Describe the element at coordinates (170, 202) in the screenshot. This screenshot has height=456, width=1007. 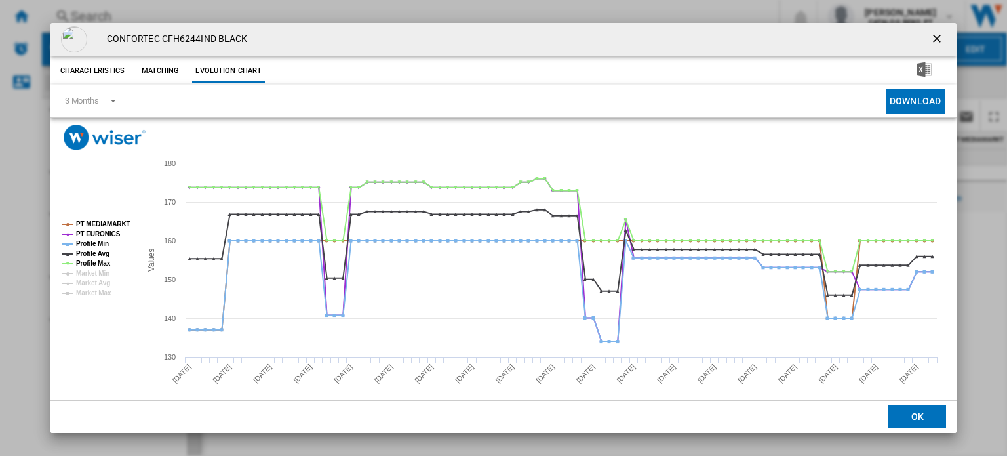
I see `tspan: 170` at that location.